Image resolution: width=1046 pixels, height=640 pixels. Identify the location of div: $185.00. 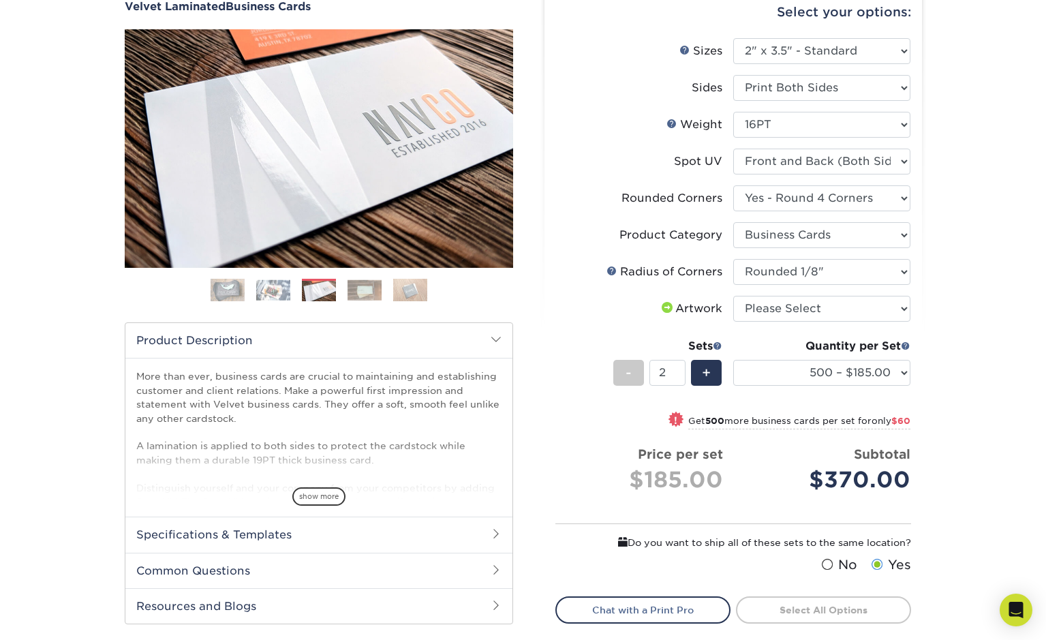
(645, 480).